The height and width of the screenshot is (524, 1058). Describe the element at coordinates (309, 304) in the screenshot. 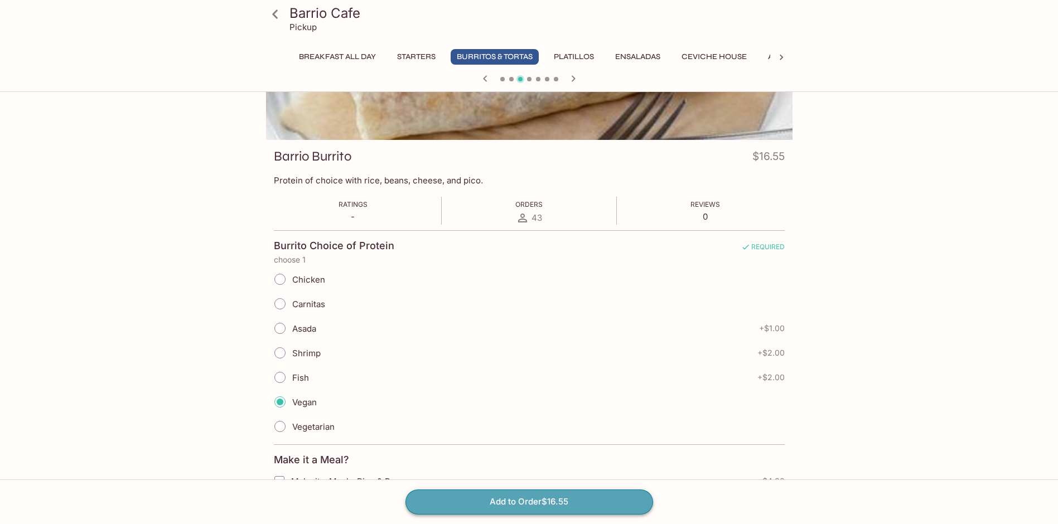

I see `span: Carnitas` at that location.